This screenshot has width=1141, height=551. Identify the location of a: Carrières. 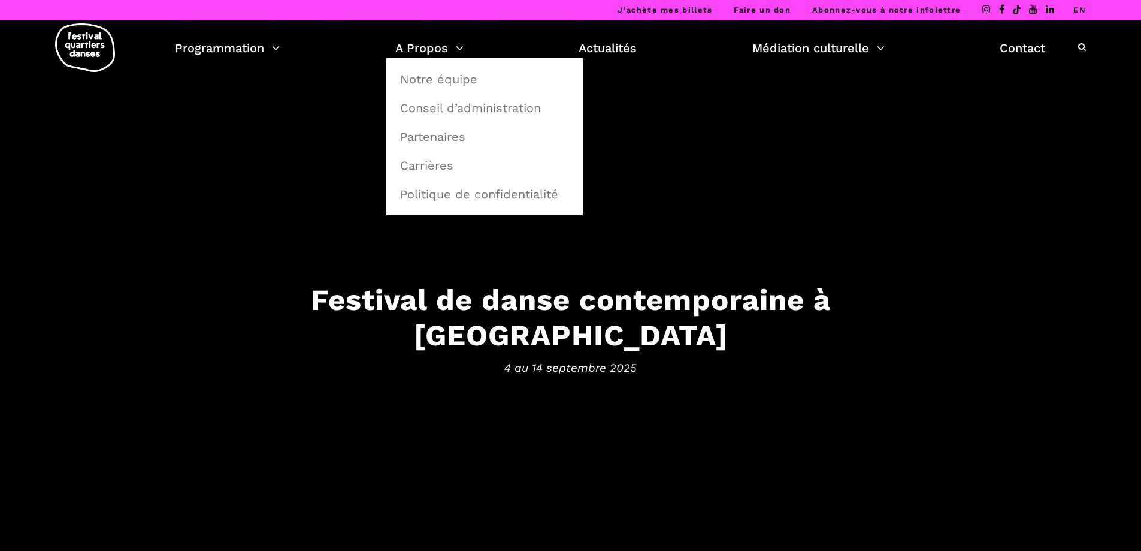
(485, 165).